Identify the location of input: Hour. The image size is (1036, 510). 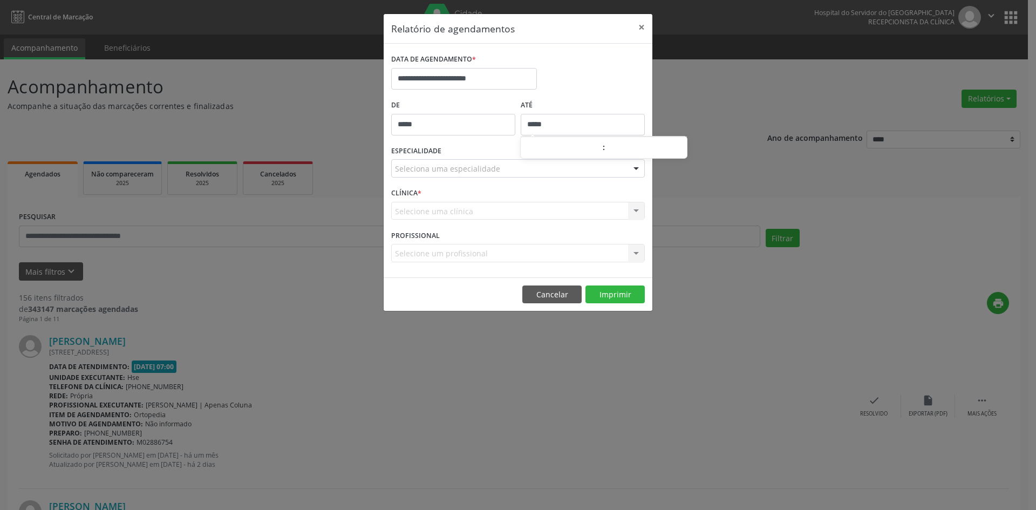
(561, 148).